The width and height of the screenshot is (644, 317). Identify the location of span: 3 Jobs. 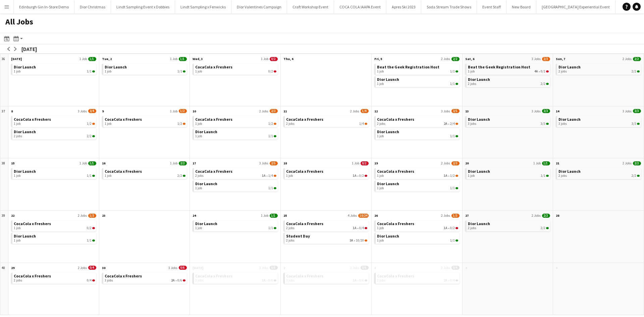
(264, 163).